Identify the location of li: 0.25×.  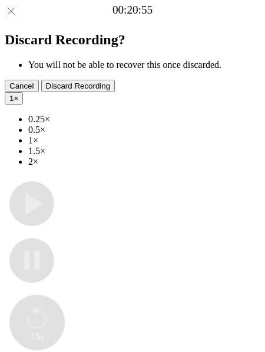
(145, 119).